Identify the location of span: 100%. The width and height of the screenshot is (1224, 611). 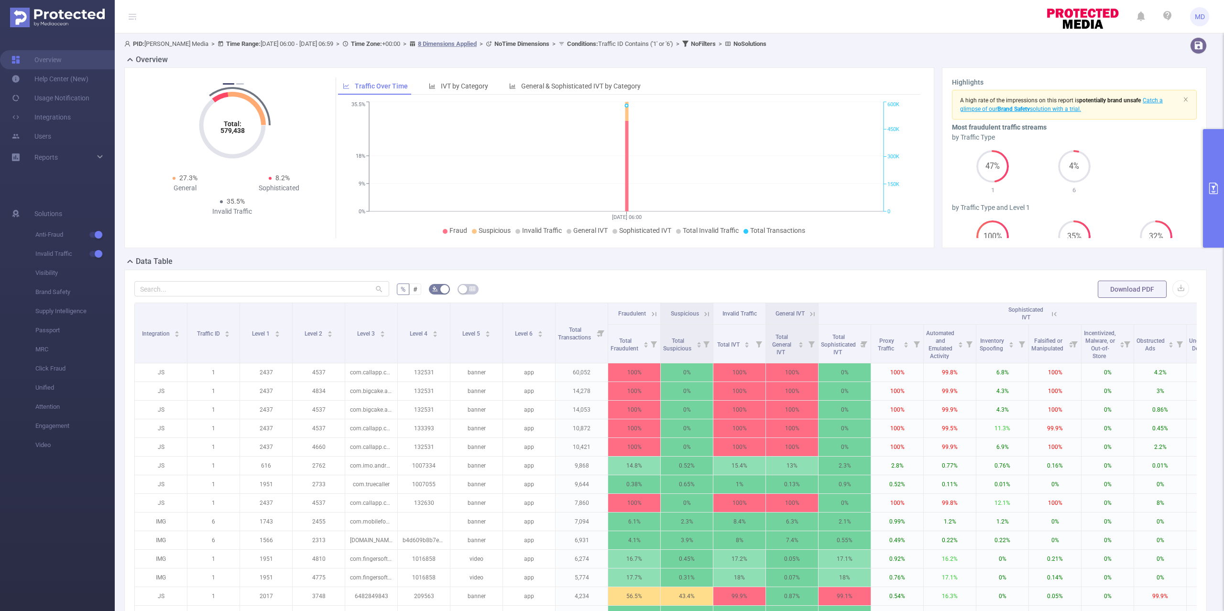
(993, 237).